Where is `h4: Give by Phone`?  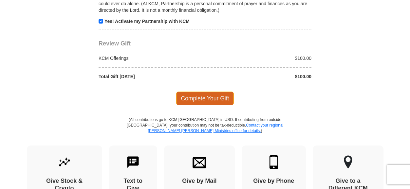
h4: Give by Phone is located at coordinates (274, 181).